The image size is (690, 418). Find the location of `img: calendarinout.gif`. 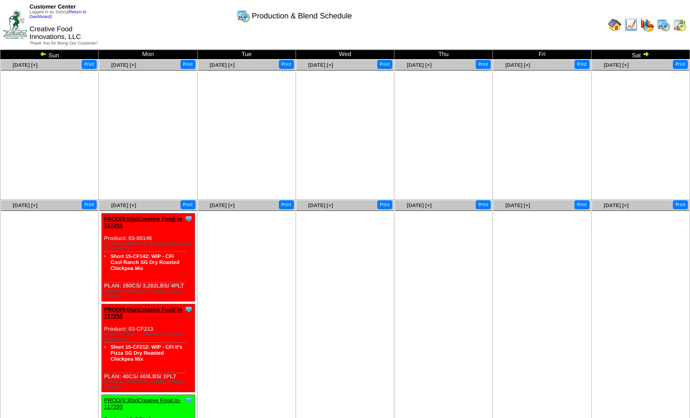

img: calendarinout.gif is located at coordinates (680, 25).